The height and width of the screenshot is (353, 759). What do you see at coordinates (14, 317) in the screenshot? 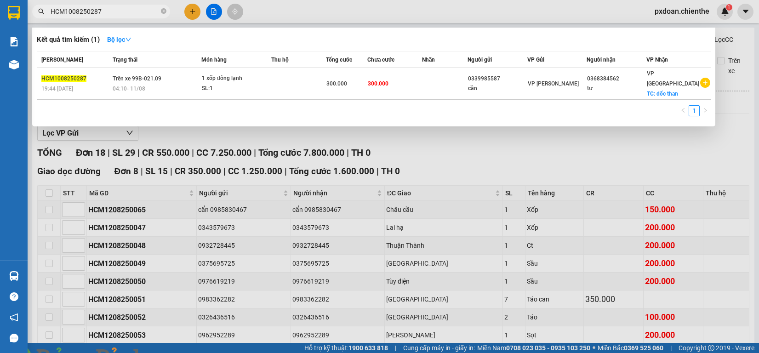
I see `span: notification` at bounding box center [14, 317].